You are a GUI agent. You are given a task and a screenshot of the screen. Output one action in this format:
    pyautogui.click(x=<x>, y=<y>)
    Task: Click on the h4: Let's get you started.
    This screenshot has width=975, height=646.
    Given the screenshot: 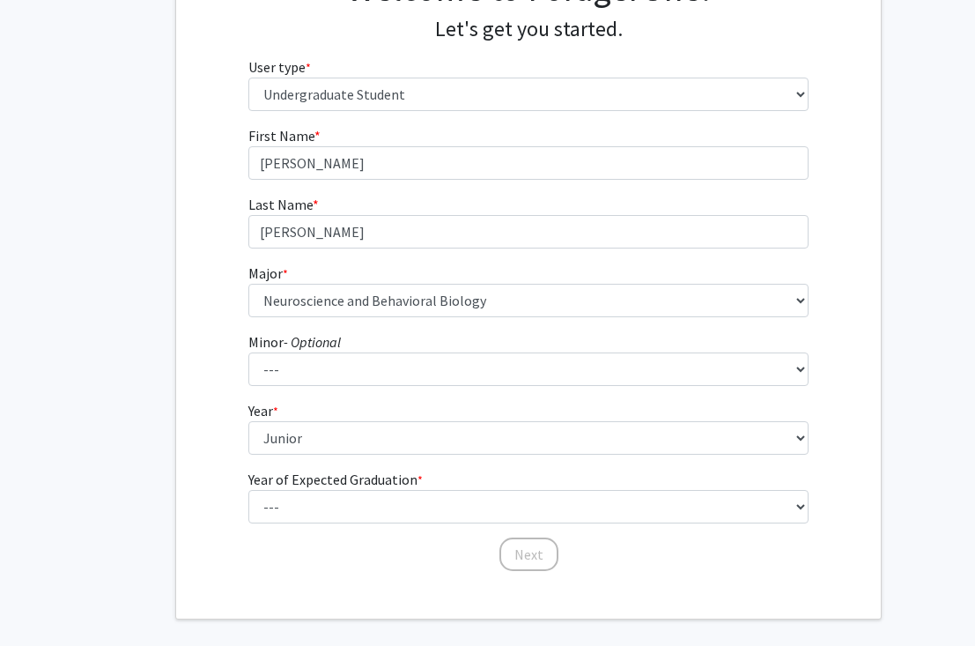 What is the action you would take?
    pyautogui.click(x=529, y=29)
    